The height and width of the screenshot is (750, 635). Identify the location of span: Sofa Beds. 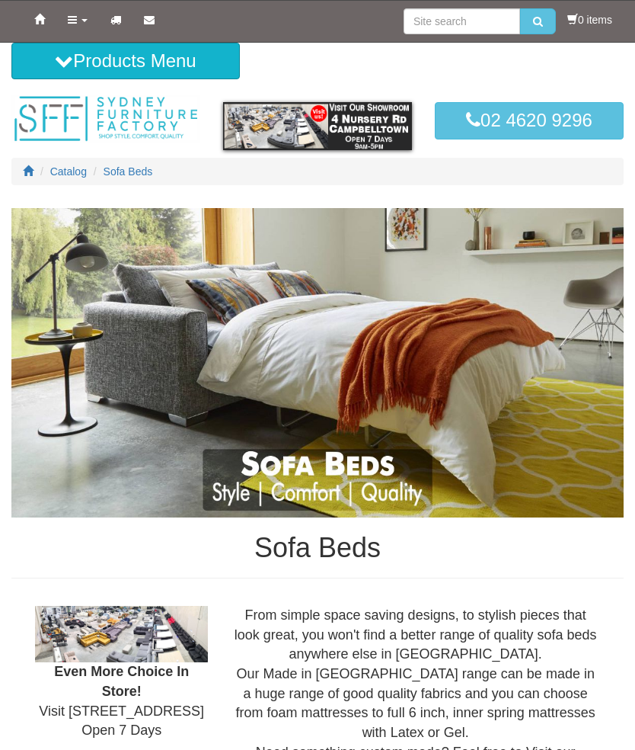
(128, 171).